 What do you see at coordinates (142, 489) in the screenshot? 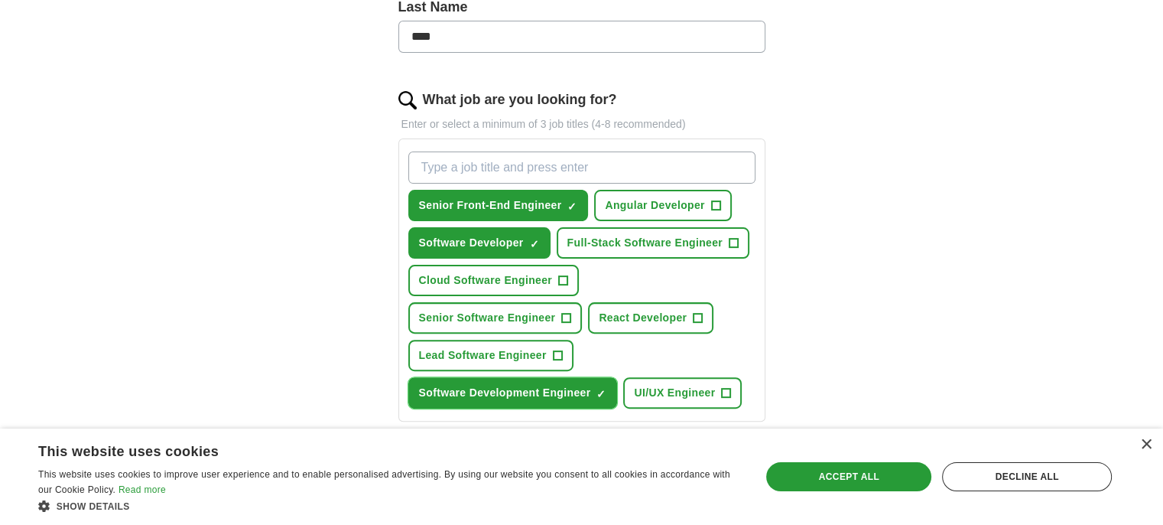
I see `a: Read more, opens a new window` at bounding box center [142, 489].